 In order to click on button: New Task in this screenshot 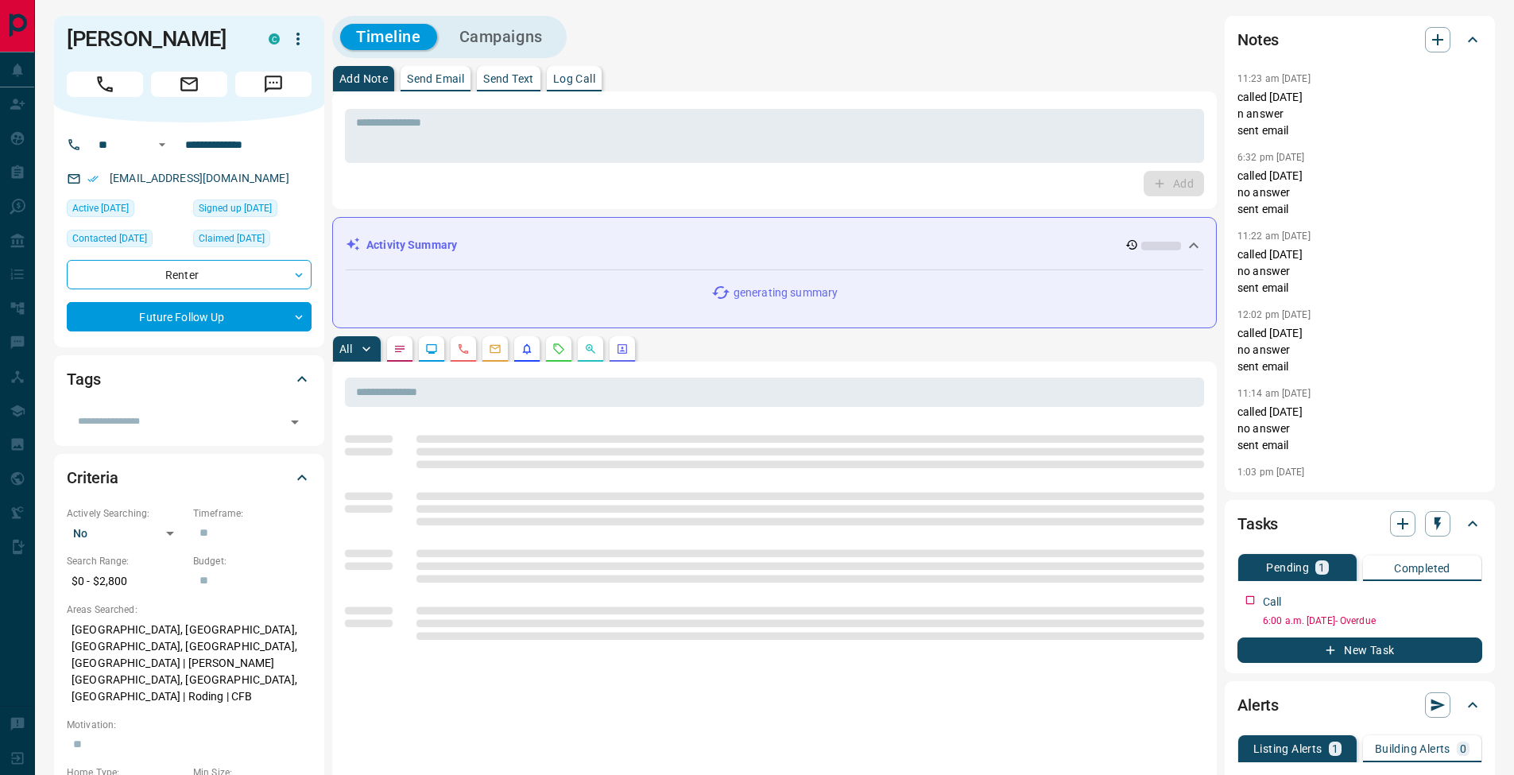, I will do `click(1360, 650)`.